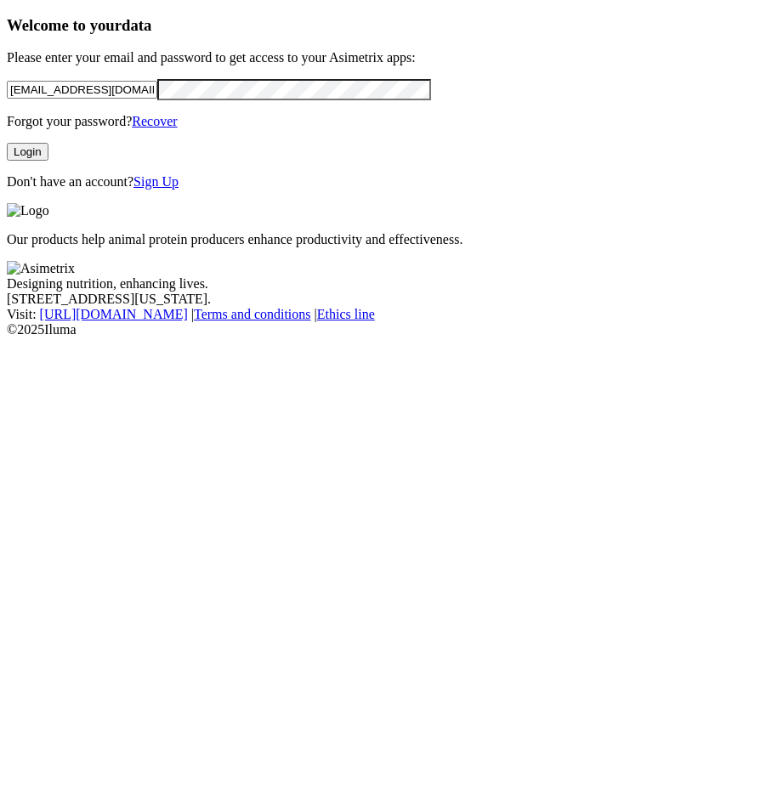 The image size is (783, 788). I want to click on div: Designing nutrition, enhancing lives., so click(391, 284).